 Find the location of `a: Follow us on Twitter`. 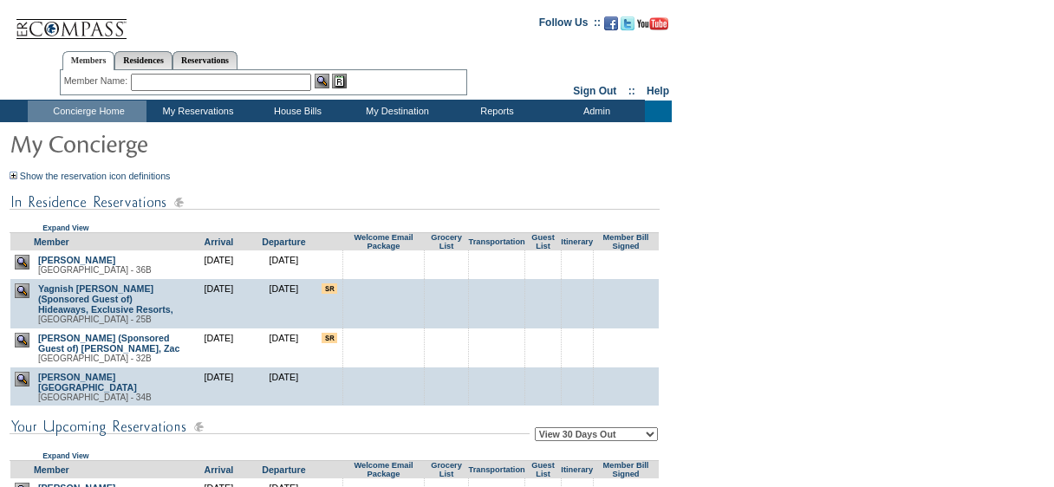

a: Follow us on Twitter is located at coordinates (628, 27).